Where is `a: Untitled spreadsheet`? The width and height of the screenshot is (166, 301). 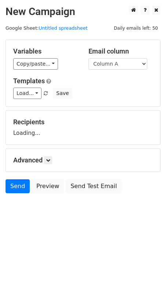
a: Untitled spreadsheet is located at coordinates (63, 28).